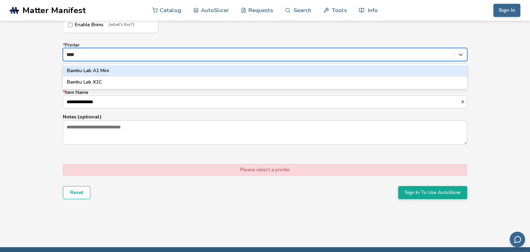  Describe the element at coordinates (265, 133) in the screenshot. I see `textarea: Notes (optional)` at that location.